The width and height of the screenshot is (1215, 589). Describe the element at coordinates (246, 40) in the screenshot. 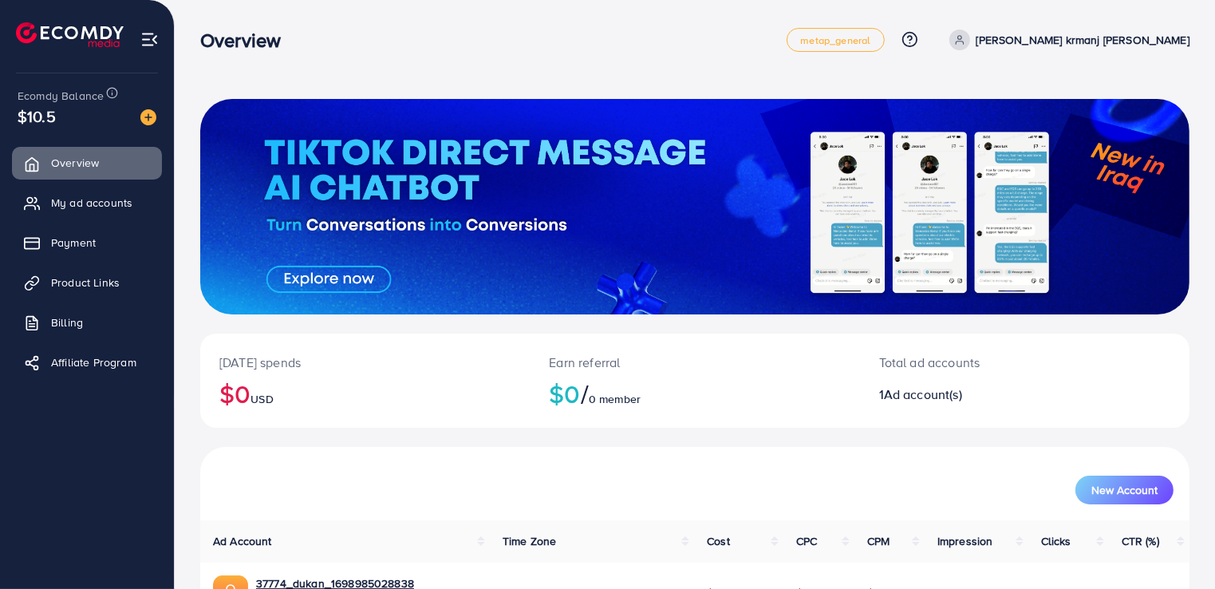

I see `h3: Overview` at that location.